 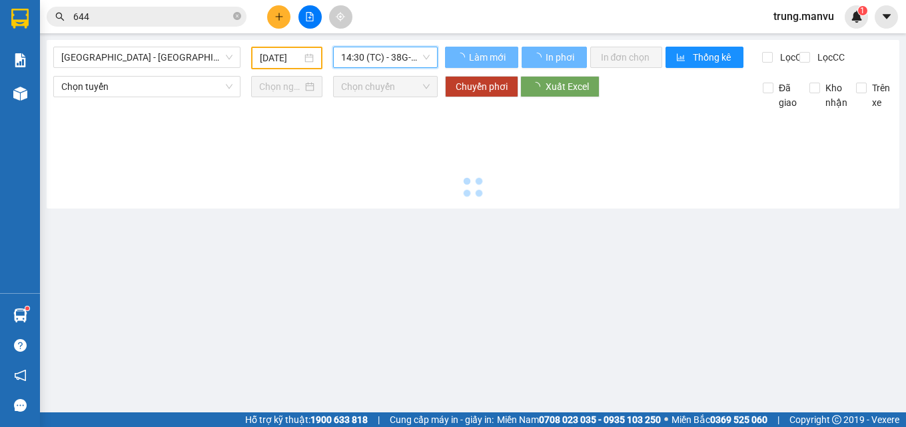 What do you see at coordinates (385, 57) in the screenshot?
I see `span: 14:30 (TC) - 38G-000.85` at bounding box center [385, 57].